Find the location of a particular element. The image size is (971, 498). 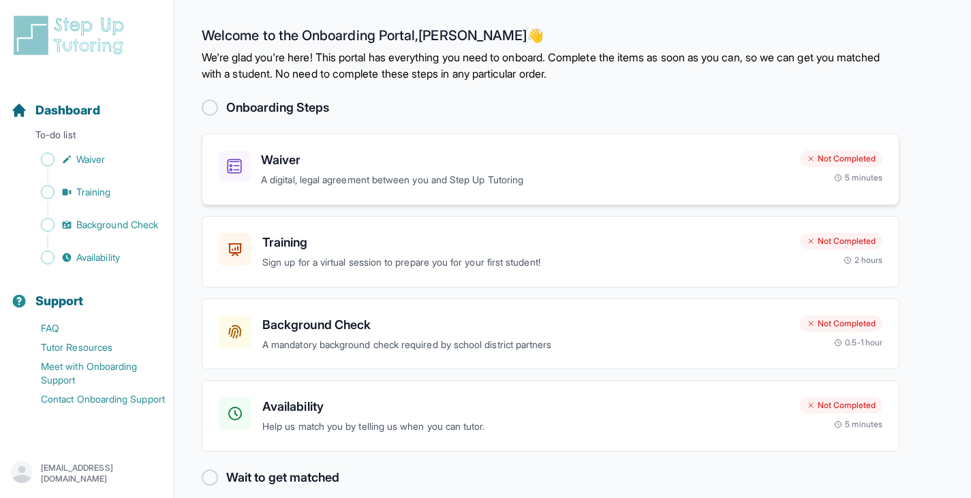

span: Waiver is located at coordinates (91, 159).